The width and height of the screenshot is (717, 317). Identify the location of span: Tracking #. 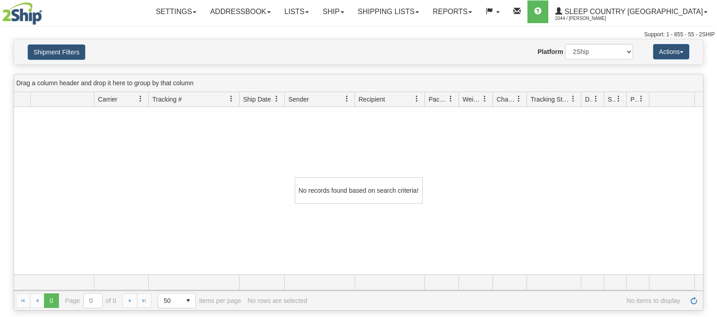
(167, 99).